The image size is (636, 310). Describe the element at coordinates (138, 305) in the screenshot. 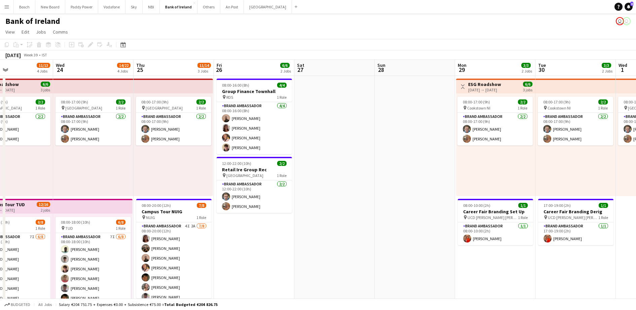

I see `div: Salary €204 751.75 + Expenses €0.00 + Subsistence €75.00 =` at that location.